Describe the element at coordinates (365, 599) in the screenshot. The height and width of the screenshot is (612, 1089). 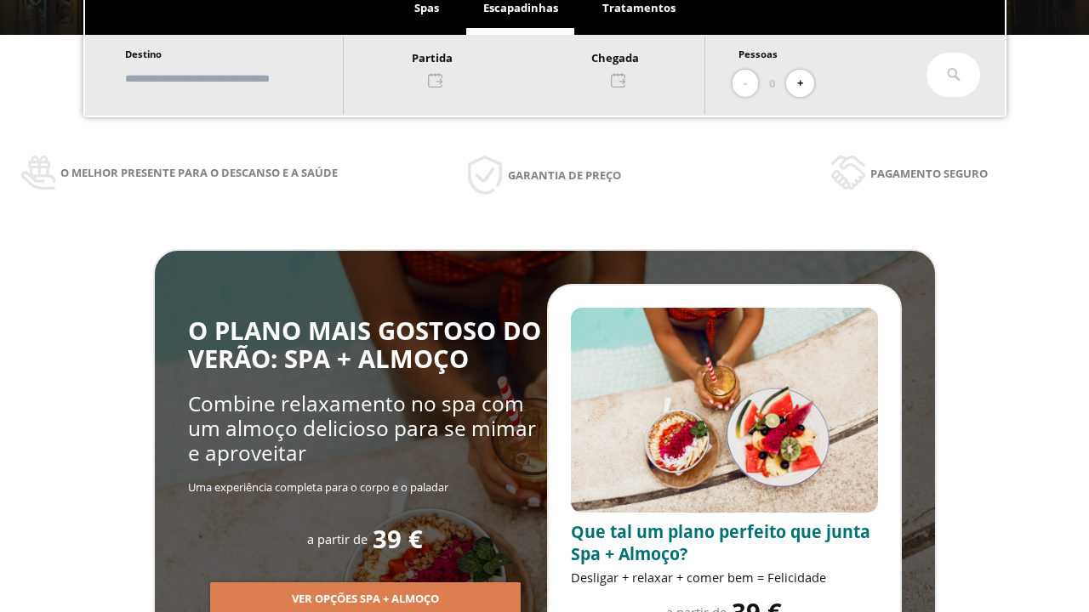
I see `a: Ver opções Spa + Almoço` at that location.